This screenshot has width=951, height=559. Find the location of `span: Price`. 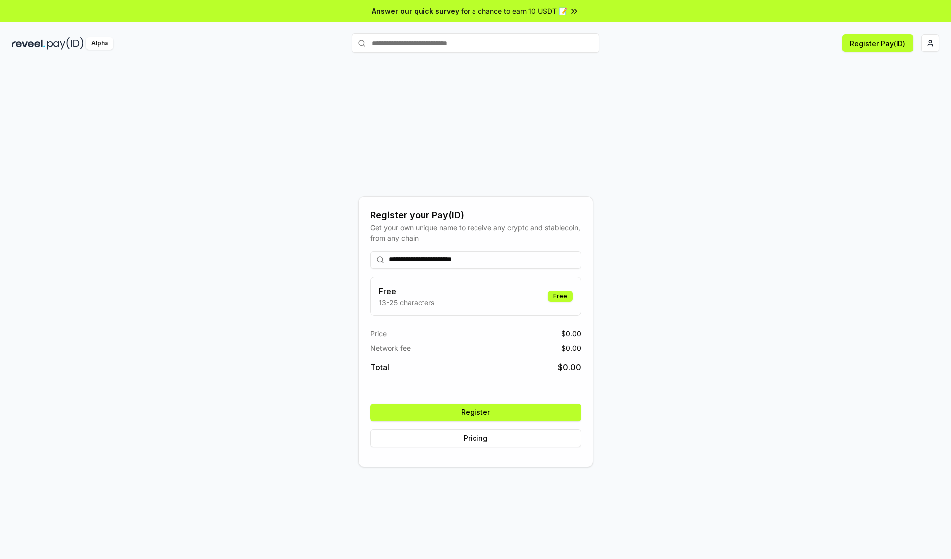

span: Price is located at coordinates (379, 334).